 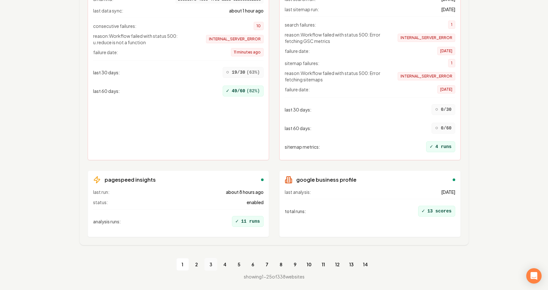 I want to click on span: reason: Workflow failed with status 500: Error fetching GSC metrics, so click(x=336, y=38).